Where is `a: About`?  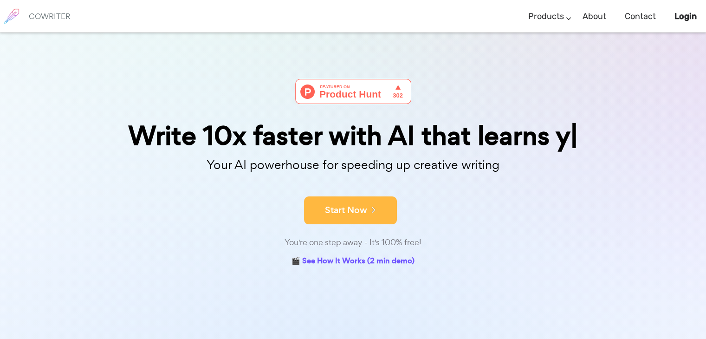
a: About is located at coordinates (594, 16).